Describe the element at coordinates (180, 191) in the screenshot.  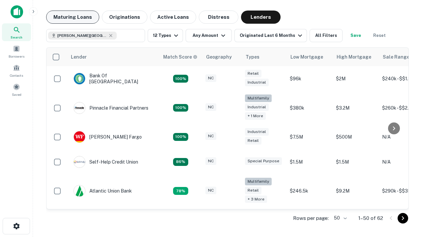
I see `div: Matching Properties: 10, hasApolloMatch: undefined` at that location.